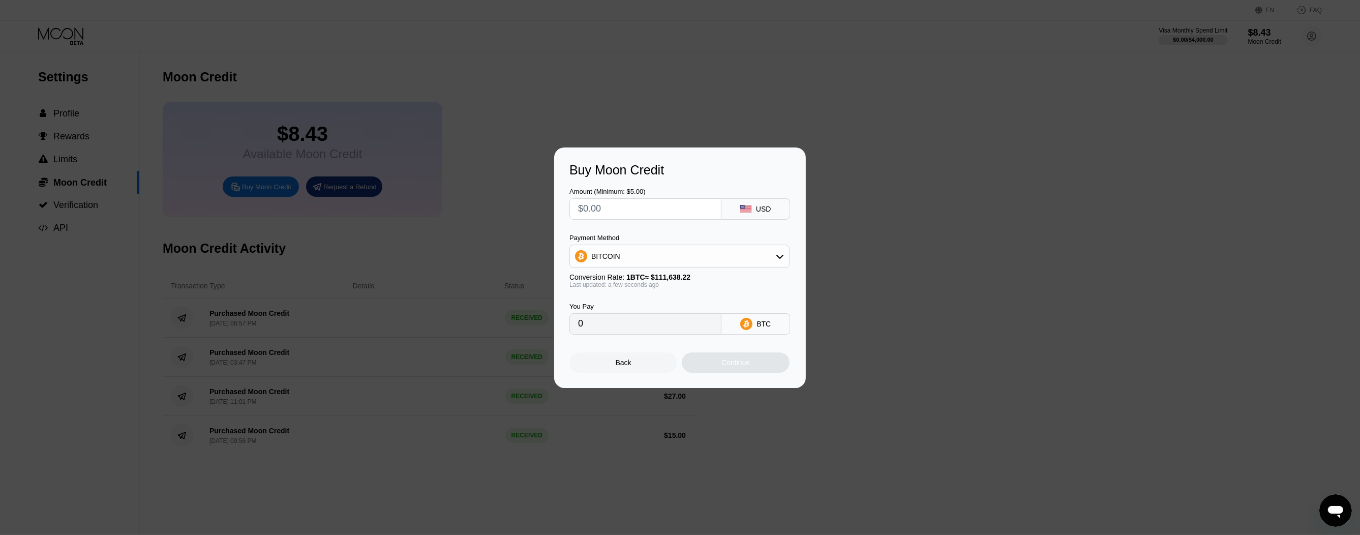  Describe the element at coordinates (645, 191) in the screenshot. I see `div: Amount (Minimum: $5.00)` at that location.